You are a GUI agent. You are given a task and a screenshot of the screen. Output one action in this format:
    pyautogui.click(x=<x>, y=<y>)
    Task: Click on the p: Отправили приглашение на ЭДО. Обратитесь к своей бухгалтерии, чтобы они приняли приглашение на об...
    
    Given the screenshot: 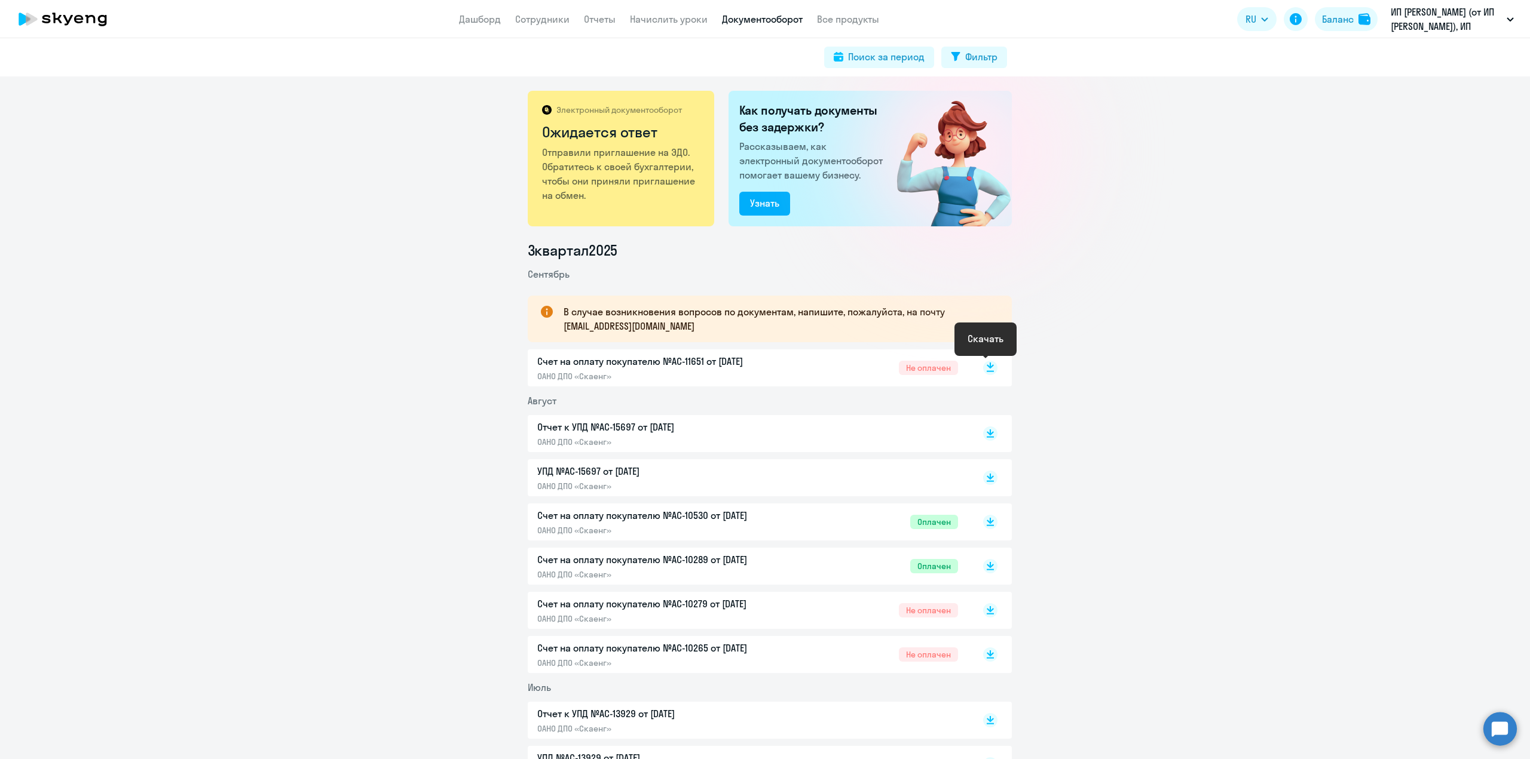 What is the action you would take?
    pyautogui.click(x=621, y=174)
    